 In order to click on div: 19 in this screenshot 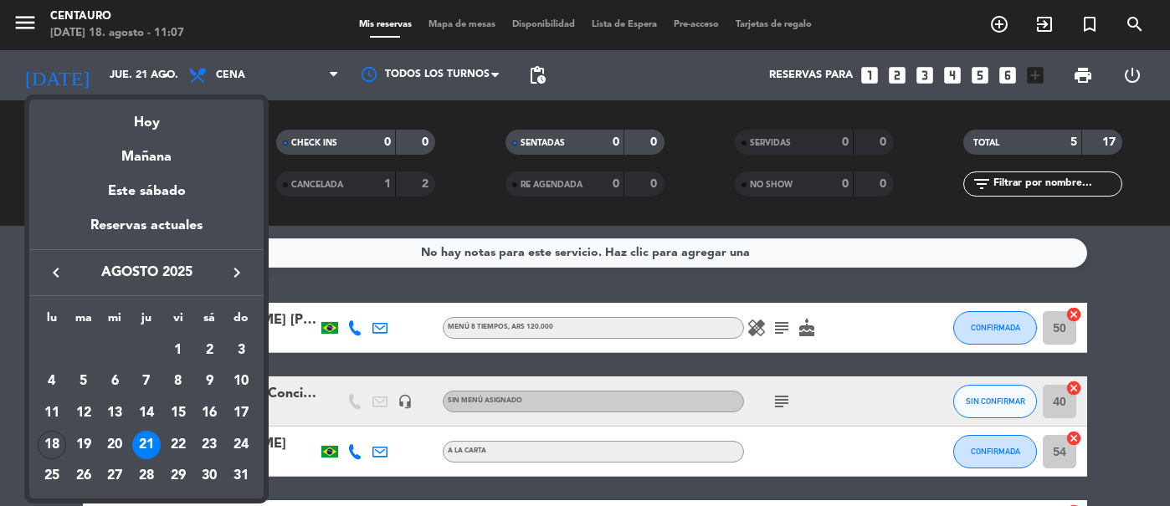, I will do `click(84, 445)`.